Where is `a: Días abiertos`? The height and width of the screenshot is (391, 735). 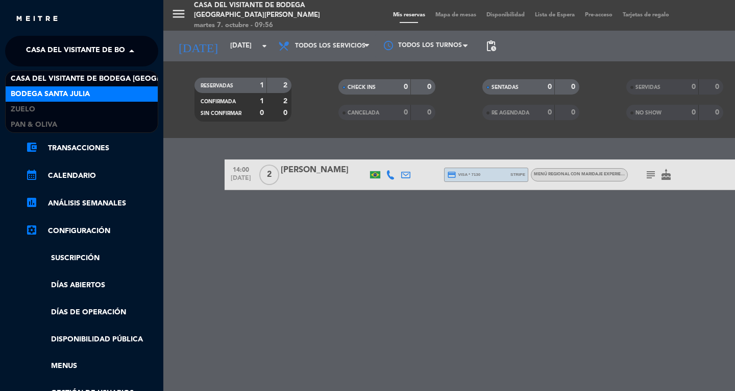 a: Días abiertos is located at coordinates (92, 285).